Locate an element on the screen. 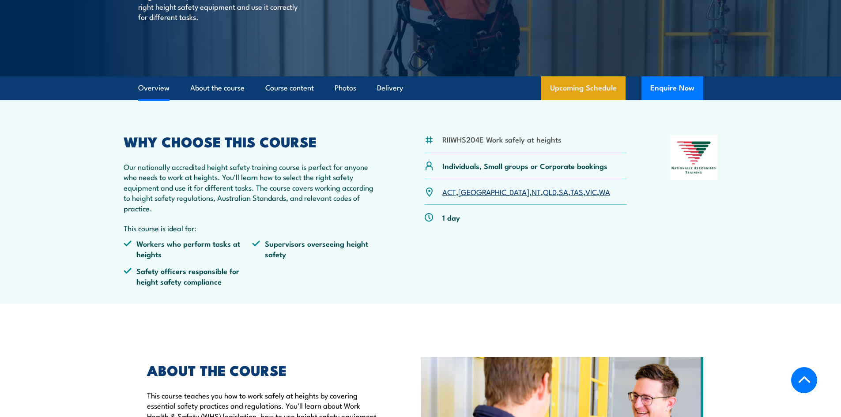 Image resolution: width=841 pixels, height=417 pixels. li: RIIWHS204E Work safely at heights is located at coordinates (502, 139).